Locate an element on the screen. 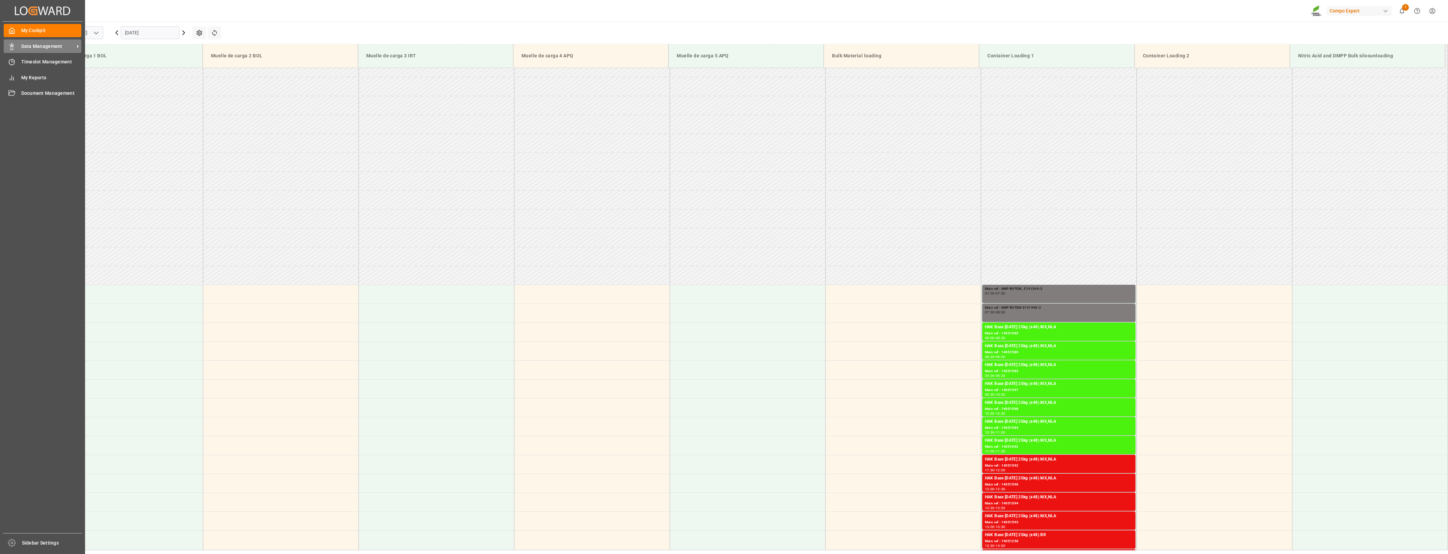 The height and width of the screenshot is (554, 1448). div: Container Loading 1 is located at coordinates (1056, 56).